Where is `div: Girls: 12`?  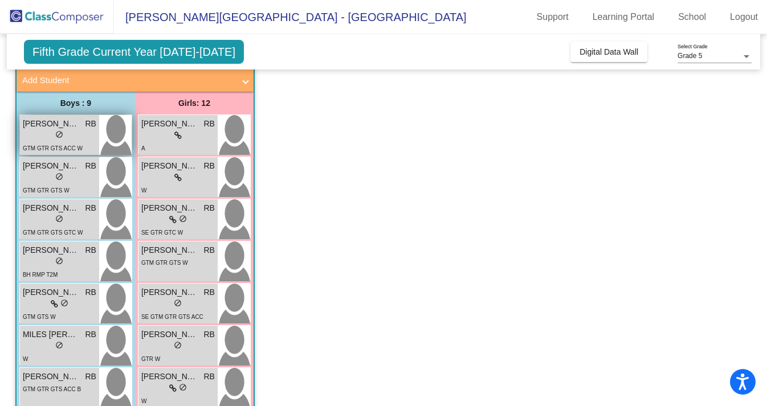 div: Girls: 12 is located at coordinates (194, 103).